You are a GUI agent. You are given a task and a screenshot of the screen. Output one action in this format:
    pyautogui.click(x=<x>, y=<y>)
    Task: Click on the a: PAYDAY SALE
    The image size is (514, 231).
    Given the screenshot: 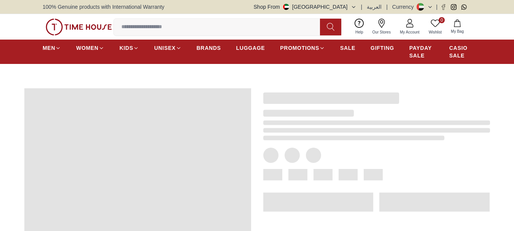 What is the action you would take?
    pyautogui.click(x=422, y=52)
    